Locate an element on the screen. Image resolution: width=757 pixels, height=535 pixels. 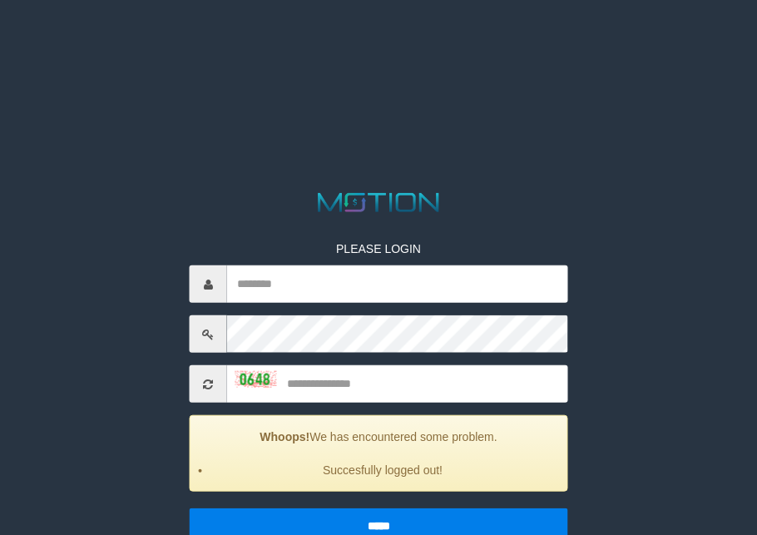
p: PLEASE LOGIN is located at coordinates (379, 249).